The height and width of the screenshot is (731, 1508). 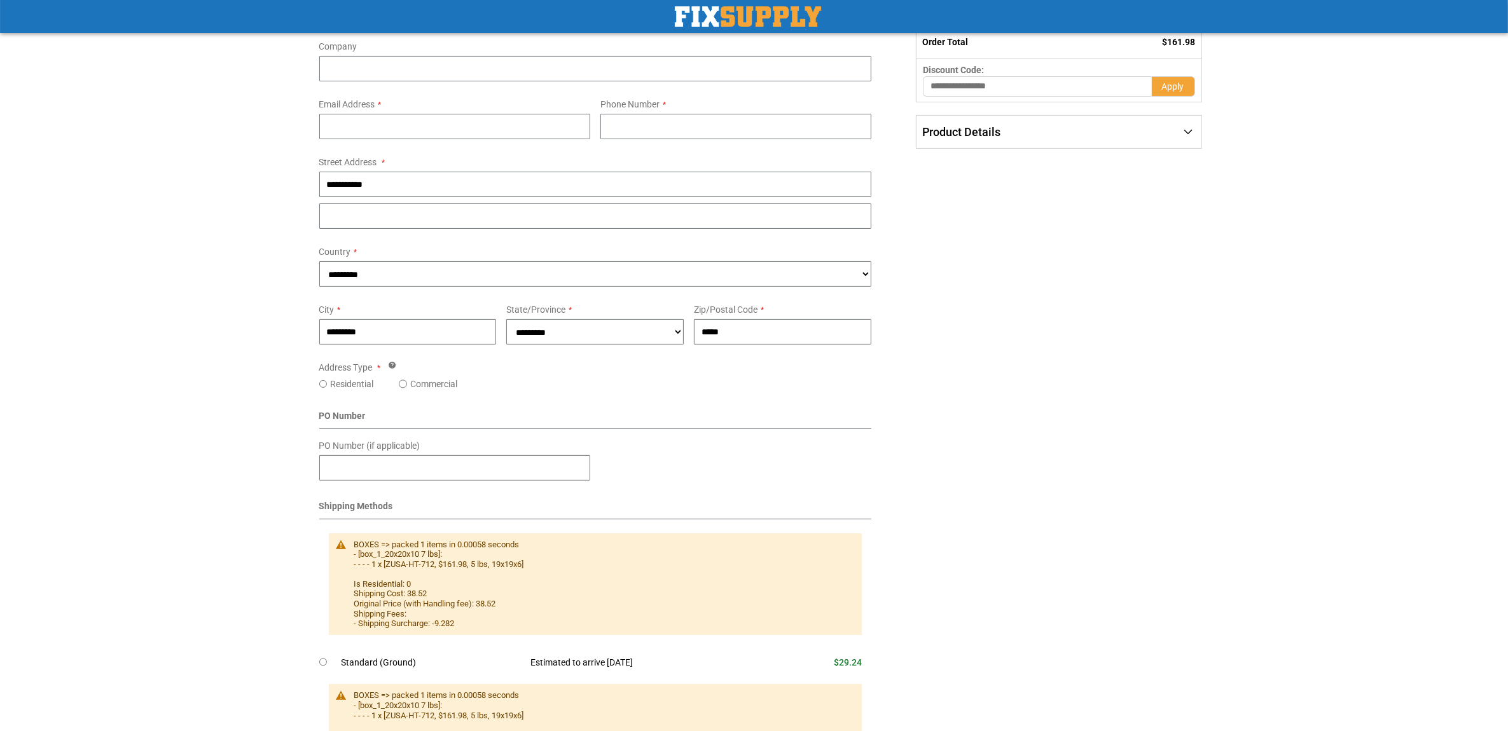 What do you see at coordinates (961, 132) in the screenshot?
I see `span: Product Details` at bounding box center [961, 132].